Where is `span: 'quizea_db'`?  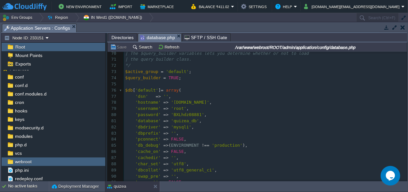
span: 'quizea_db' is located at coordinates (185, 121).